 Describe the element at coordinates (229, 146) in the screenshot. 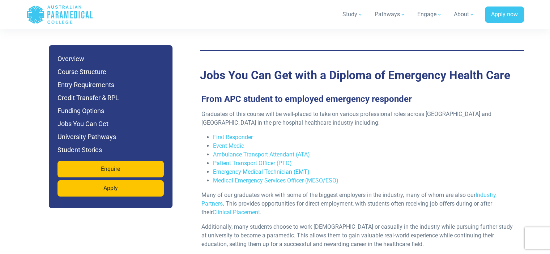

I see `a: Event Medic` at that location.